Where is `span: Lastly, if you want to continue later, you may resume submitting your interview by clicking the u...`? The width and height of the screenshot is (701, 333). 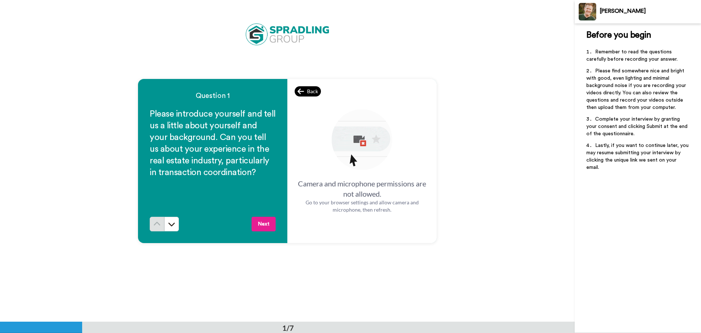
span: Lastly, if you want to continue later, you may resume submitting your interview by clicking the u... is located at coordinates (638, 156).